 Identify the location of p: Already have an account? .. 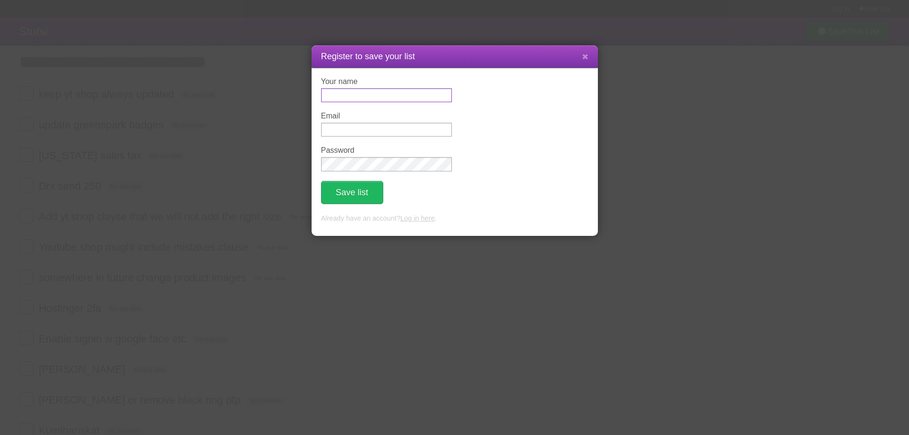
(455, 219).